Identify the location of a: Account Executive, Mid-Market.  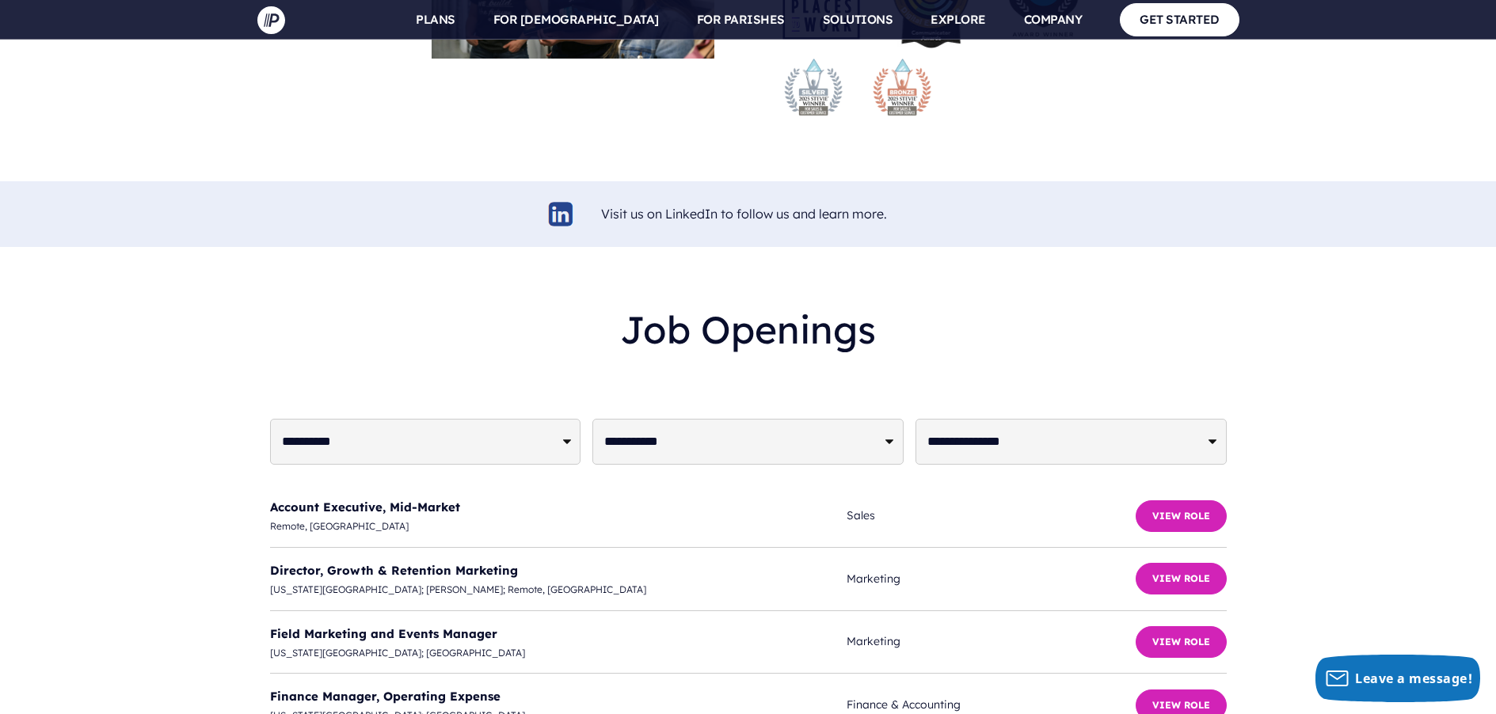
(365, 507).